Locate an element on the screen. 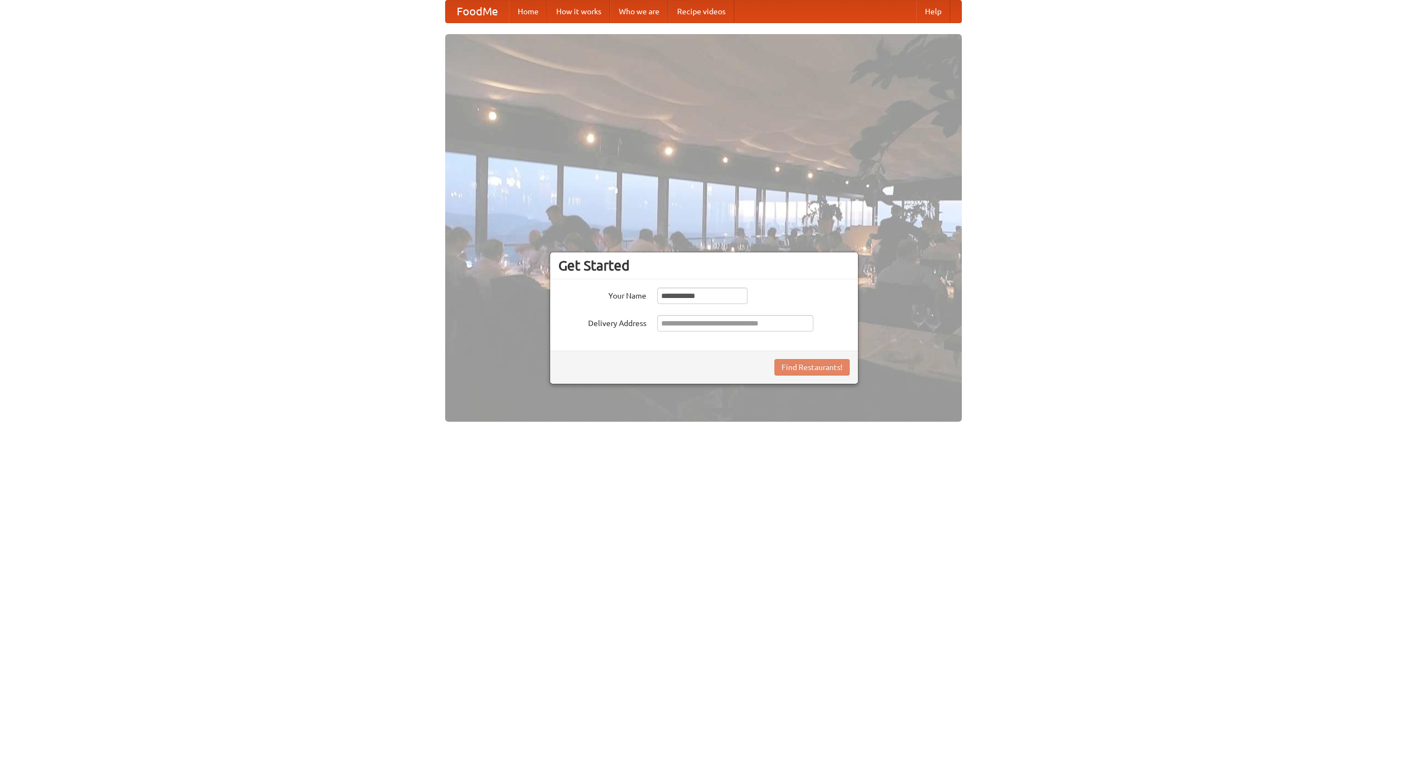 The image size is (1407, 778). a: FoodMe is located at coordinates (477, 12).